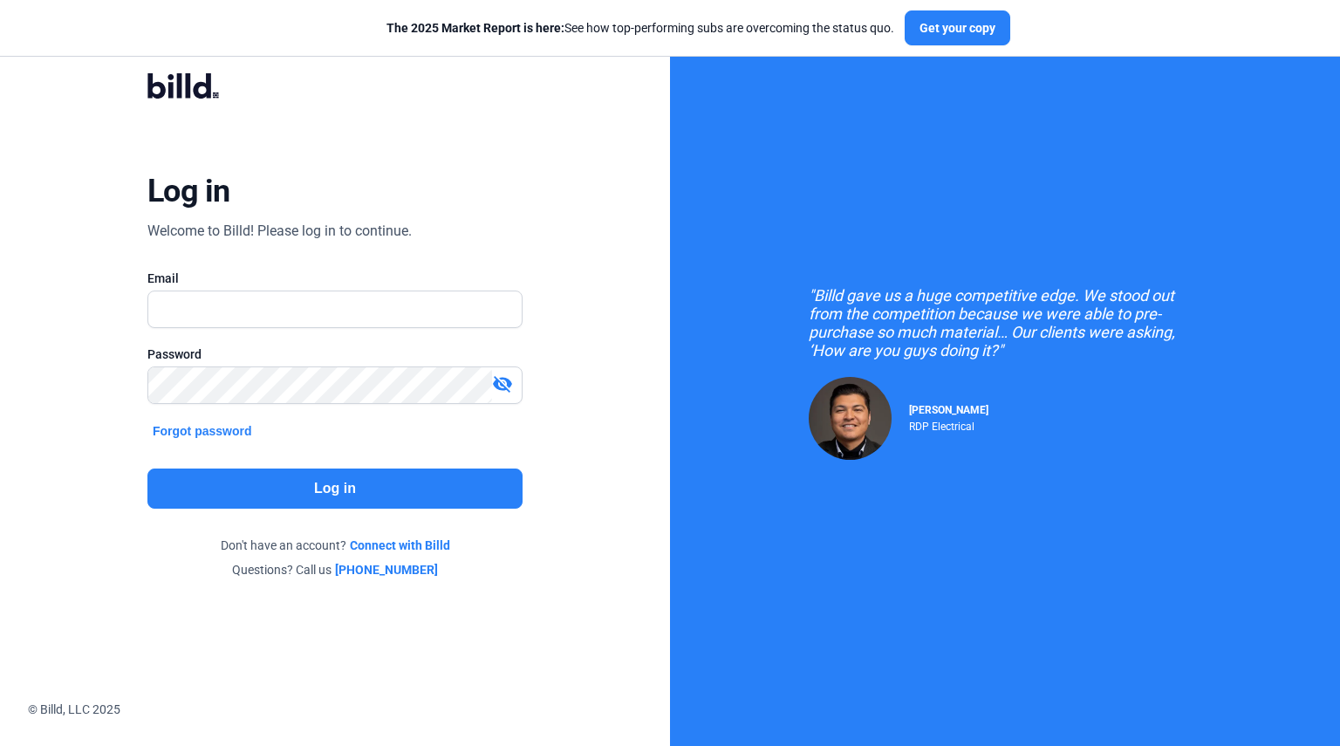  What do you see at coordinates (948, 424) in the screenshot?
I see `div: RDP Electrical` at bounding box center [948, 424].